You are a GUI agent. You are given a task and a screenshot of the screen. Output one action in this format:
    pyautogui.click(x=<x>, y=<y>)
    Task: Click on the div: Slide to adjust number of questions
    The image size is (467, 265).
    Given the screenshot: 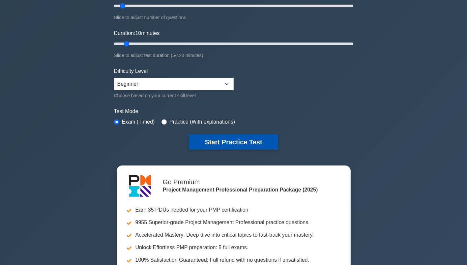 What is the action you would take?
    pyautogui.click(x=234, y=17)
    